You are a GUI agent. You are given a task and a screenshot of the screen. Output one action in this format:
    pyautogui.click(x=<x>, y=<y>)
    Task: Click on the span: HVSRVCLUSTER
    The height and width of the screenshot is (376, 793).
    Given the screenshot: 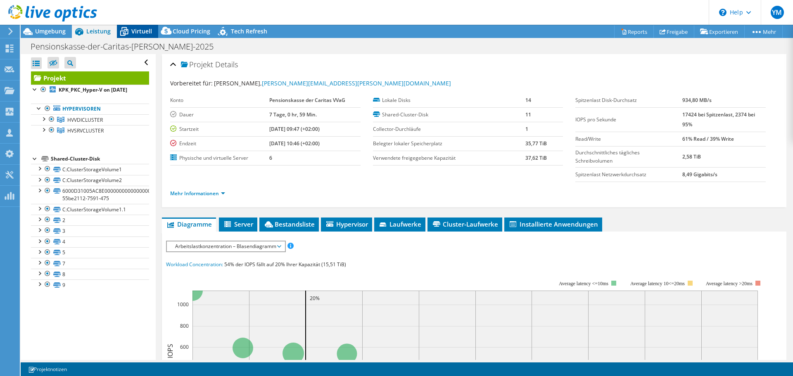 What is the action you would take?
    pyautogui.click(x=86, y=131)
    